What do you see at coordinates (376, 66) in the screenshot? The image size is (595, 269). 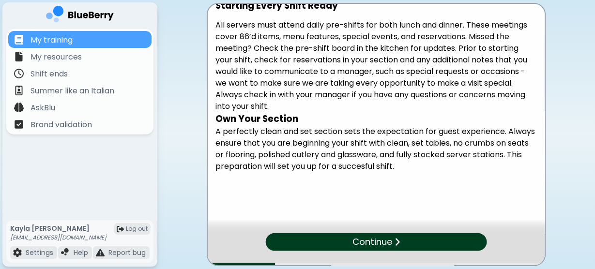 I see `p: All servers must attend daily pre-shifts for both lunch and dinner. These meetings cover 86’d ite...` at bounding box center [376, 66].